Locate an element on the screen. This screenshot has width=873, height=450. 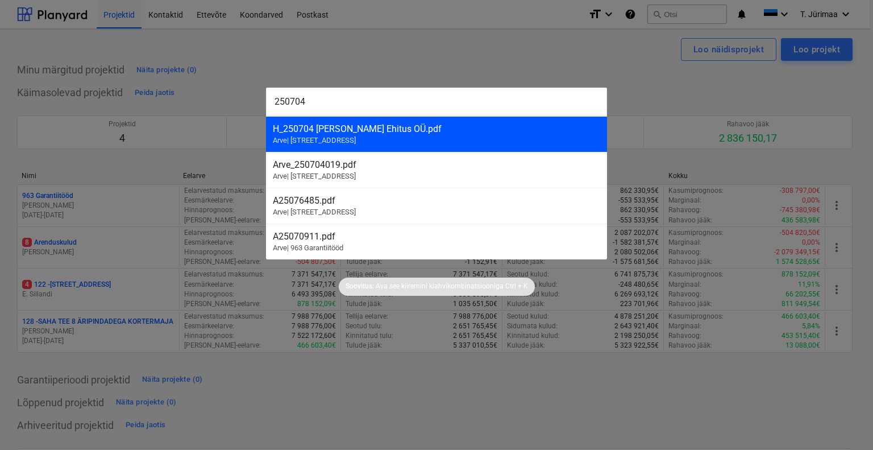
p: Ctrl + K is located at coordinates (517, 286).